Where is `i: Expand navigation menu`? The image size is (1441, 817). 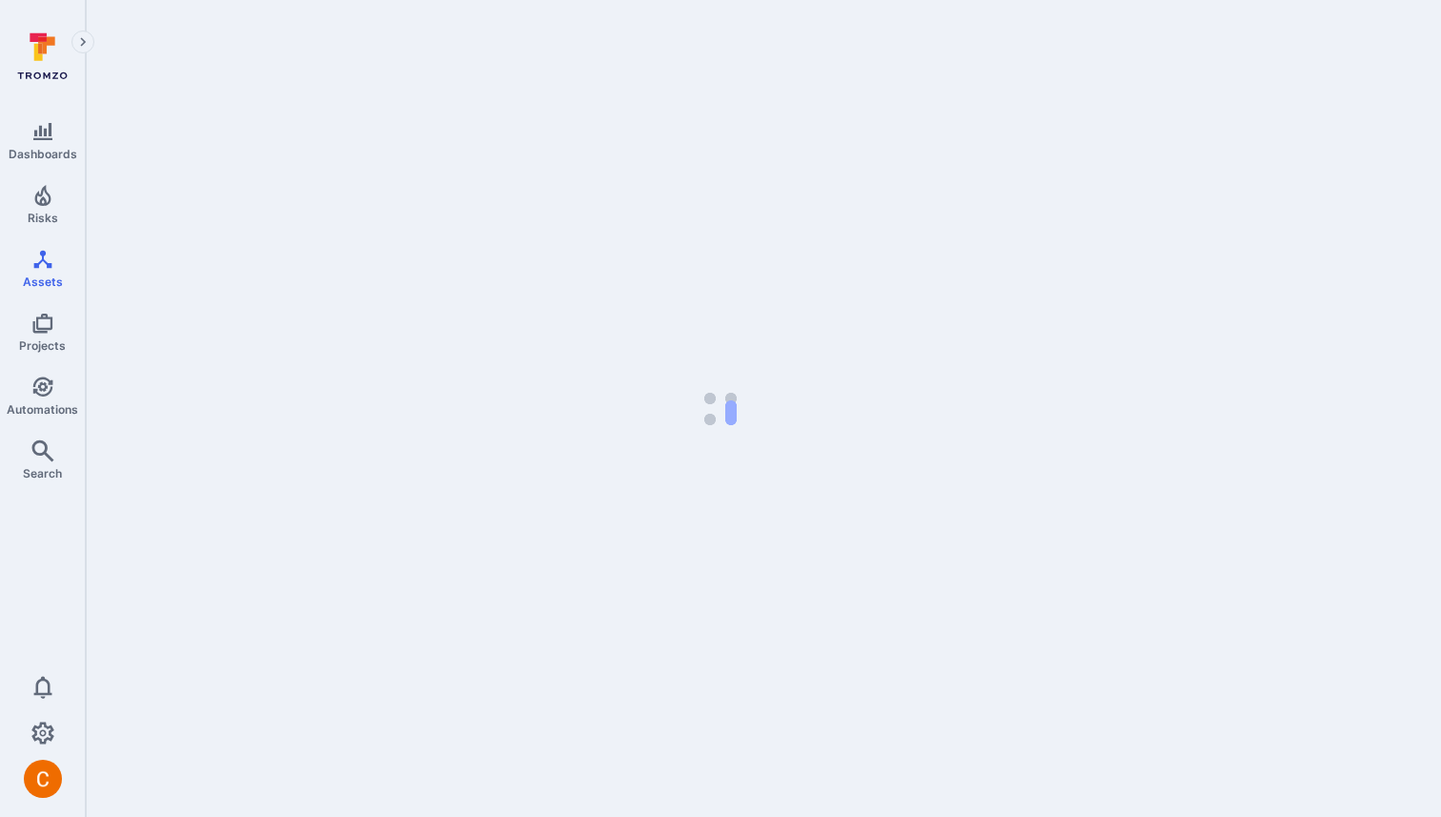 i: Expand navigation menu is located at coordinates (83, 42).